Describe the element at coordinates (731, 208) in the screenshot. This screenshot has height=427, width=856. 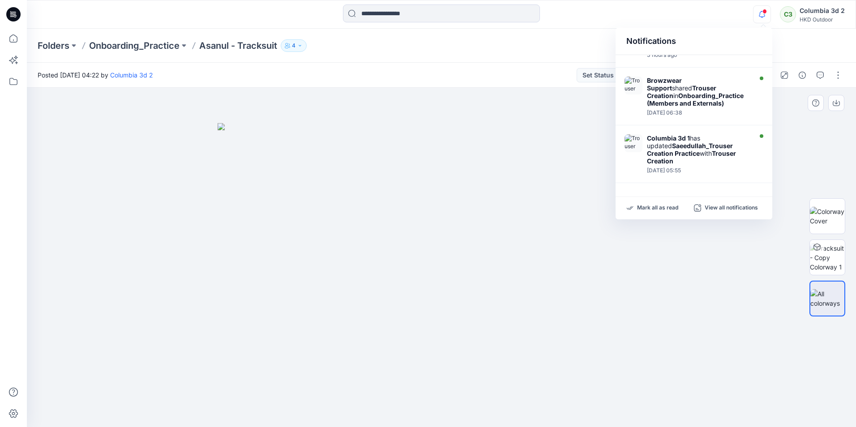
I see `p: View all notifications` at that location.